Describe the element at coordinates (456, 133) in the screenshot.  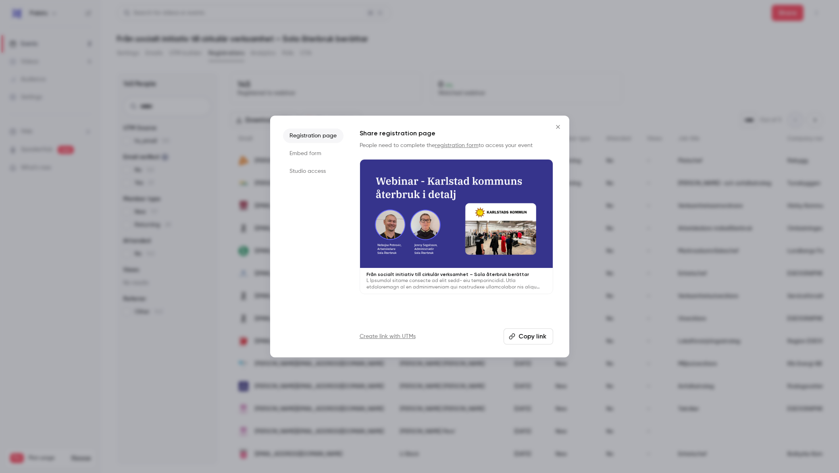
I see `h1: Share registration page` at that location.